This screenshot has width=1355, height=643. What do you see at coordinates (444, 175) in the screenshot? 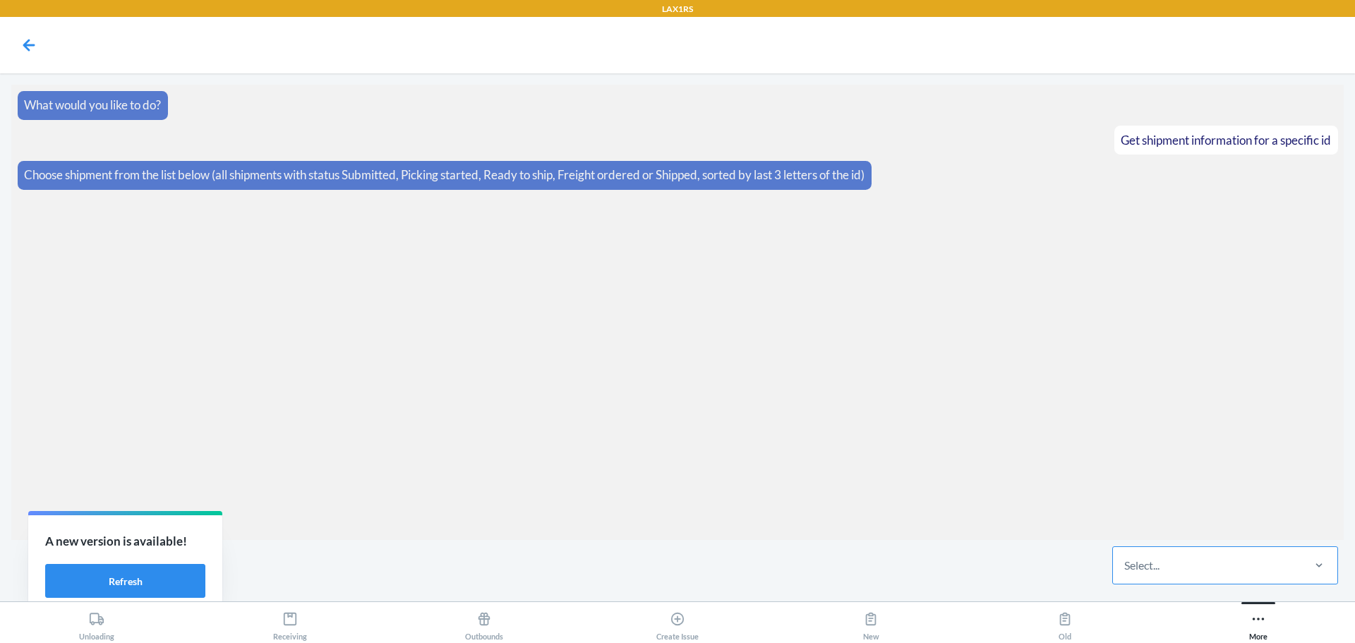
I see `p: Choose shipment from the list below (all shipments with status Submitted, Picking started, Ready ...` at bounding box center [444, 175].